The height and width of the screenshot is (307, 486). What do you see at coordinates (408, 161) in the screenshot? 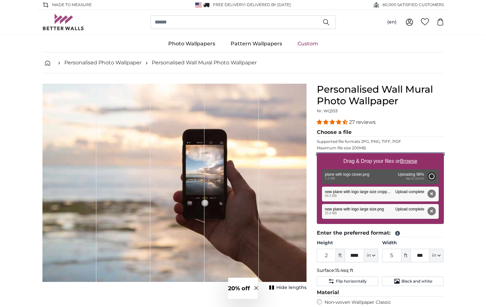
I see `u: Browse` at bounding box center [408, 161].